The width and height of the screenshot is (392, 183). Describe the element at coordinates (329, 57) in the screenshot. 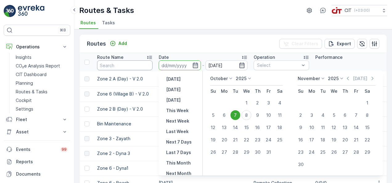

I see `p: Performance` at that location.